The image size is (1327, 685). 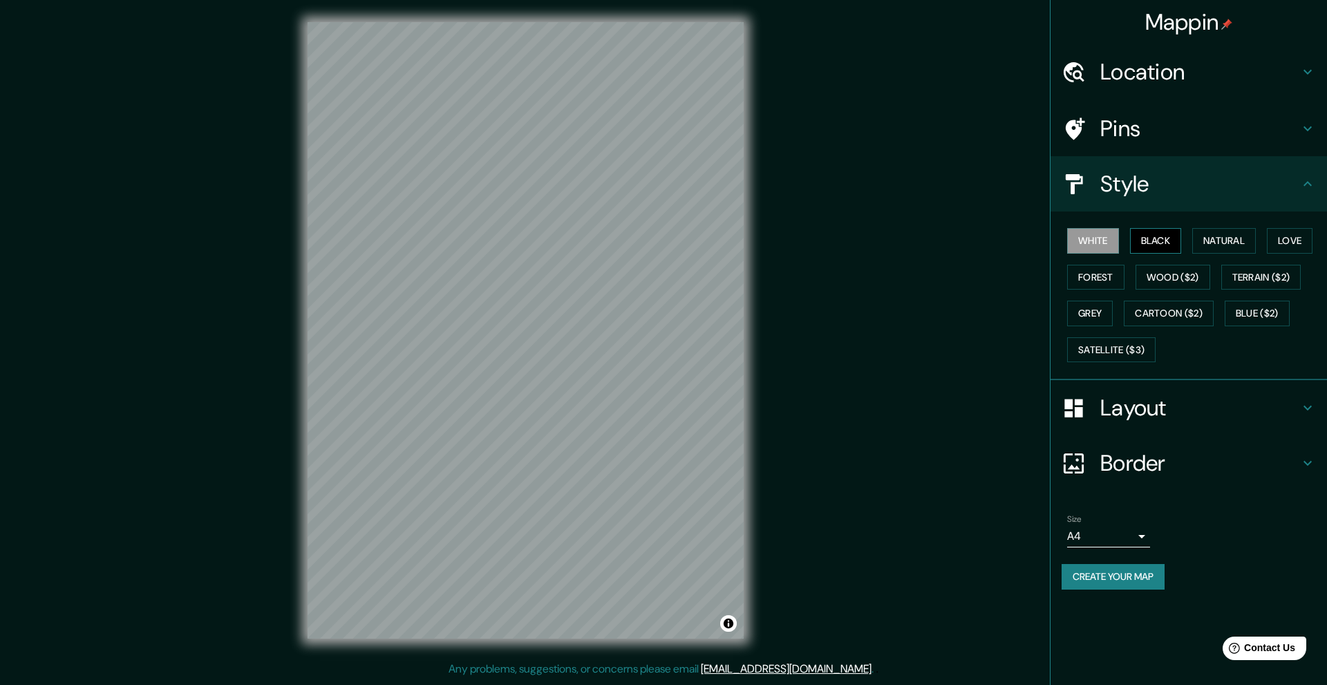 I want to click on button: Terrain ($2), so click(x=1261, y=277).